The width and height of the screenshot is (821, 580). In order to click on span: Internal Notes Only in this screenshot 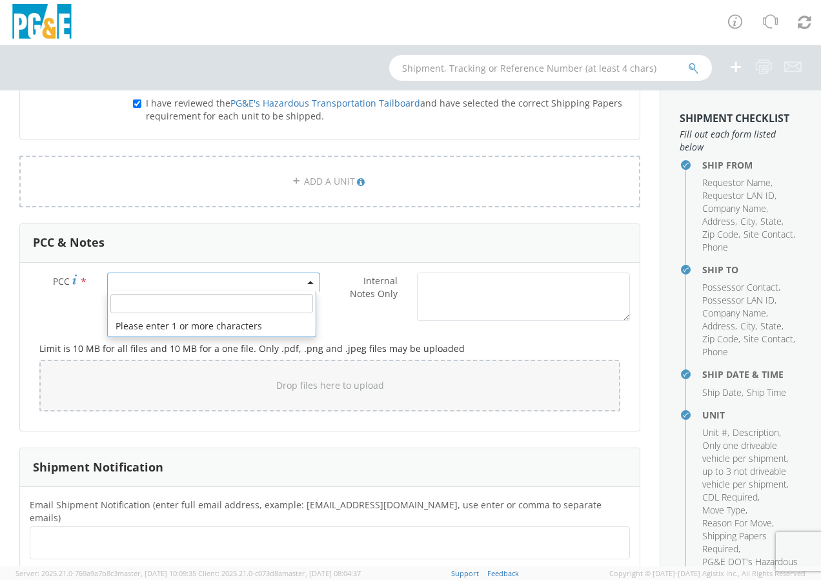, I will do `click(374, 287)`.